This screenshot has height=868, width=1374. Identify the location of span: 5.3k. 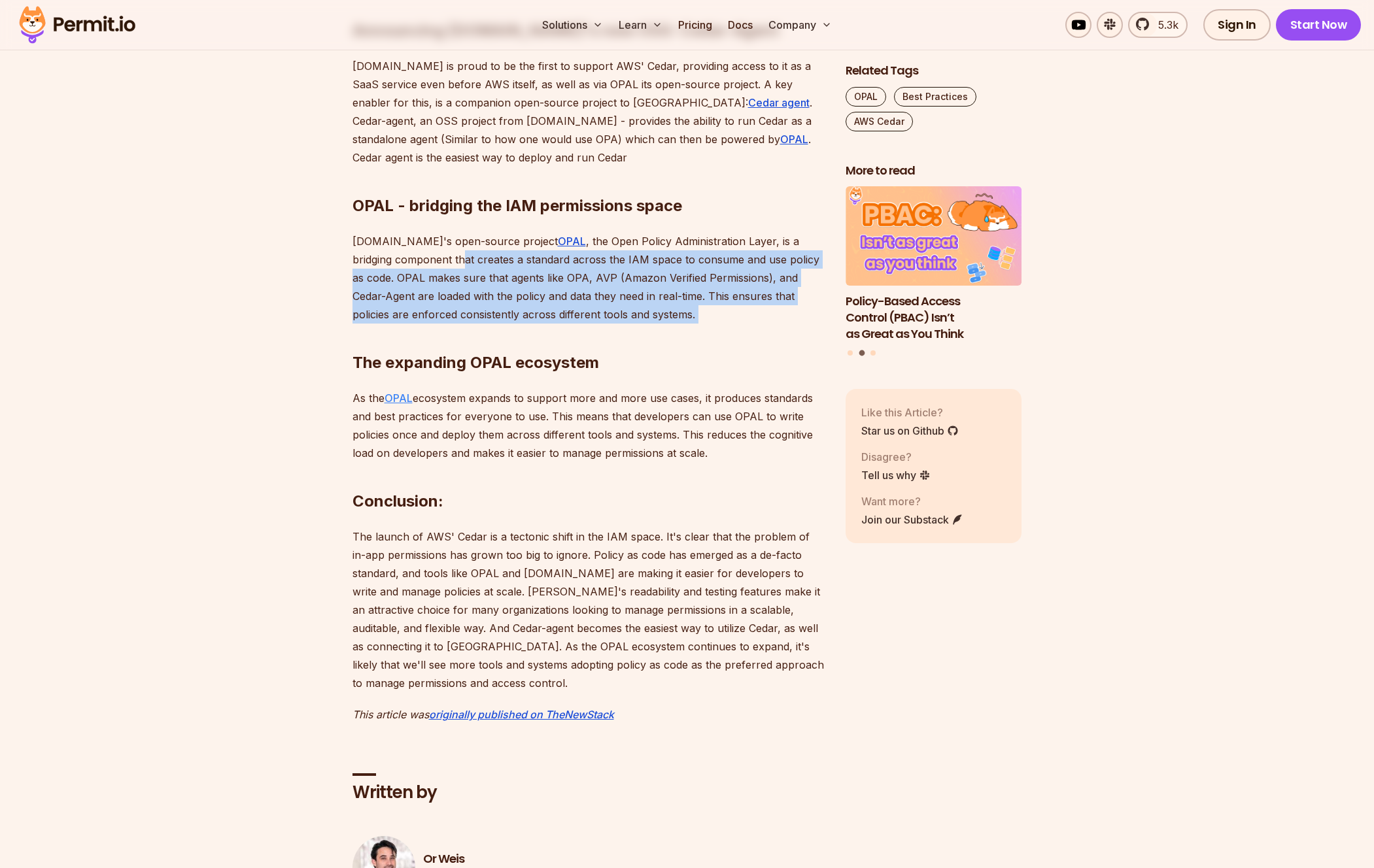
(1164, 25).